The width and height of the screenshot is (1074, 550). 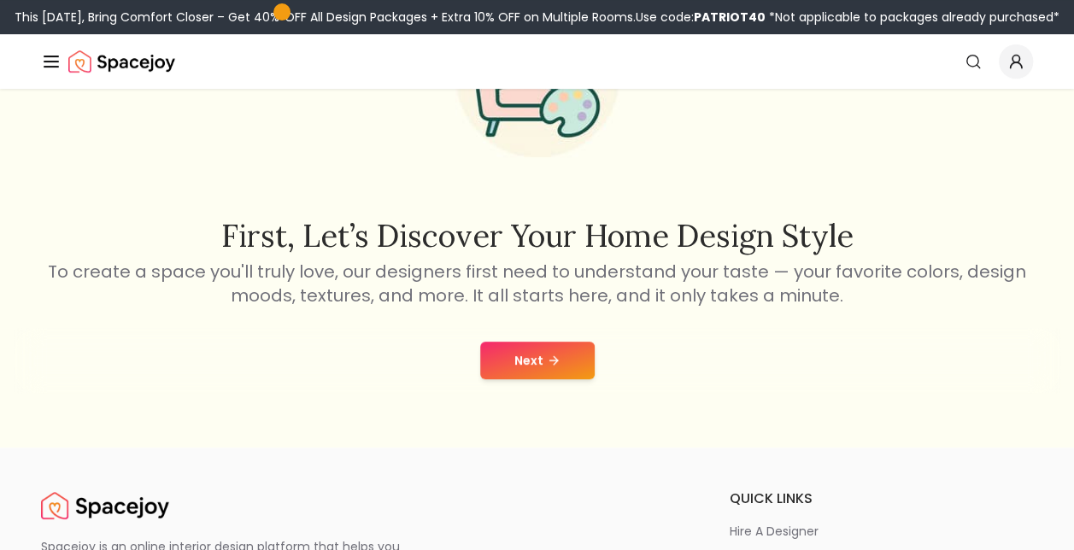 What do you see at coordinates (701, 17) in the screenshot?
I see `span: Use code:` at bounding box center [701, 17].